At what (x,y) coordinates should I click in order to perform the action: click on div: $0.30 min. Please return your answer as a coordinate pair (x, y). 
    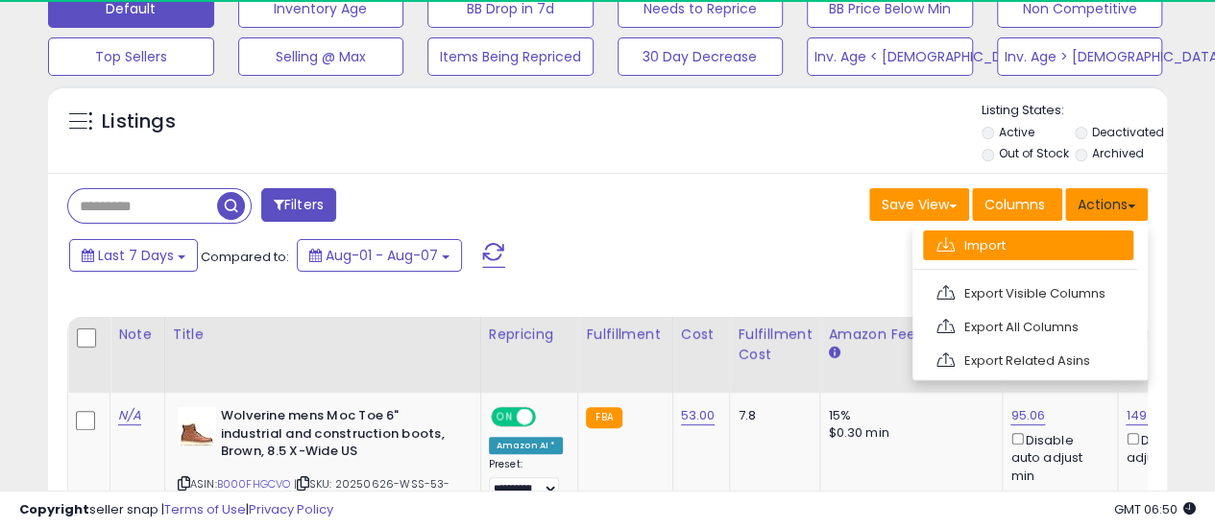
    Looking at the image, I should click on (908, 433).